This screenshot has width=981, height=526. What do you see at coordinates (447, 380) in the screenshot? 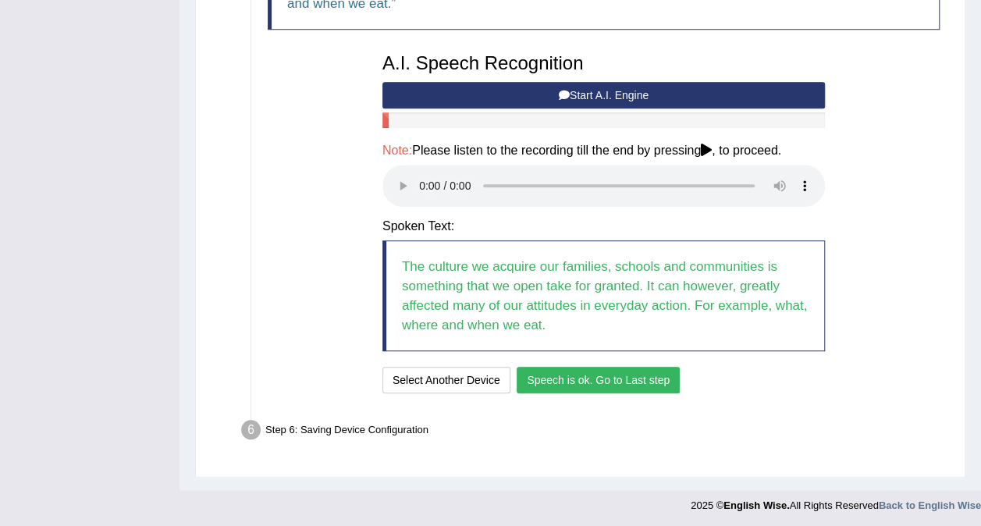
I see `button: Select Another Device` at bounding box center [447, 380].